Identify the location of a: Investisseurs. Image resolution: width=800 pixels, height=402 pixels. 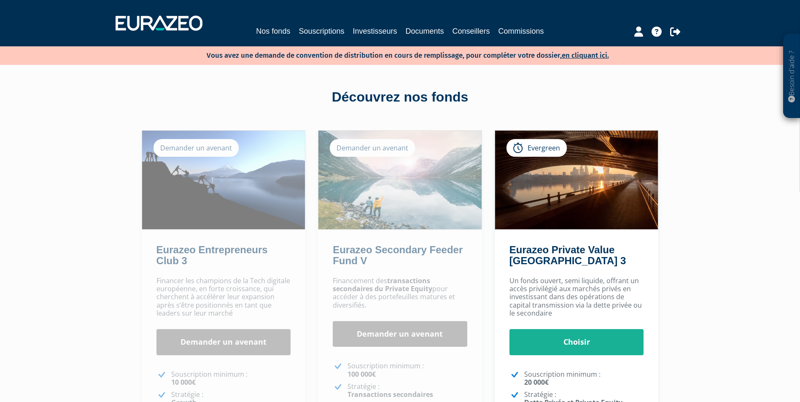
(374, 31).